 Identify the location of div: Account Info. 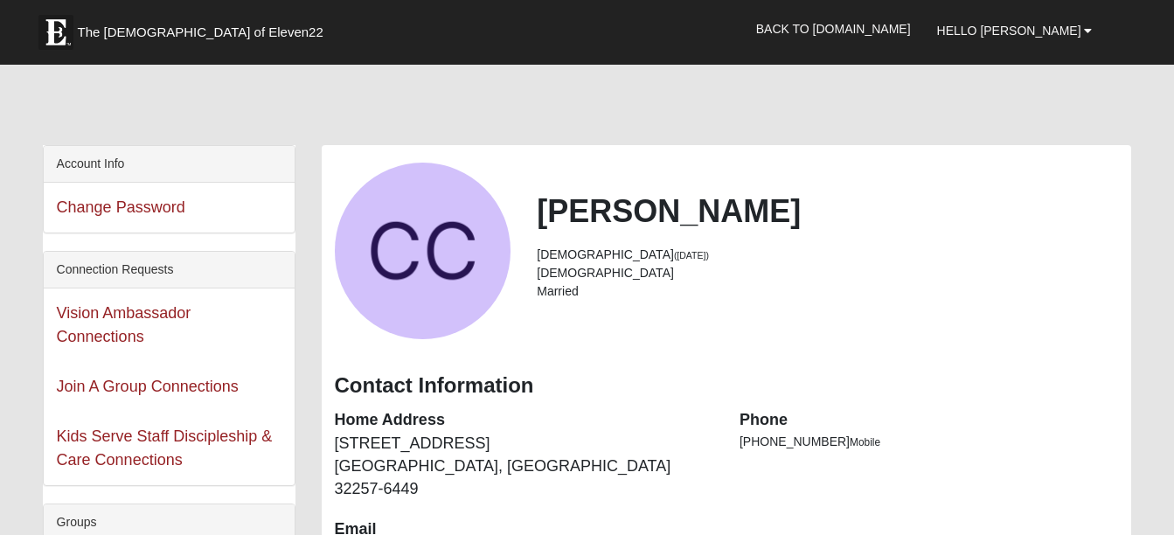
(169, 164).